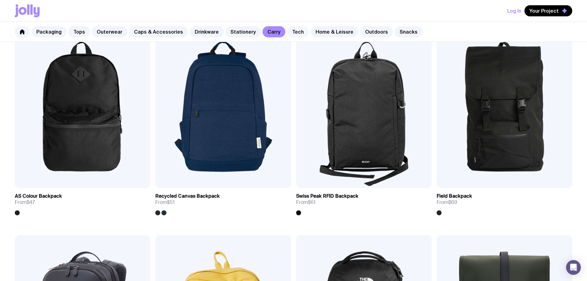 This screenshot has height=281, width=587. I want to click on a: Snacks, so click(409, 32).